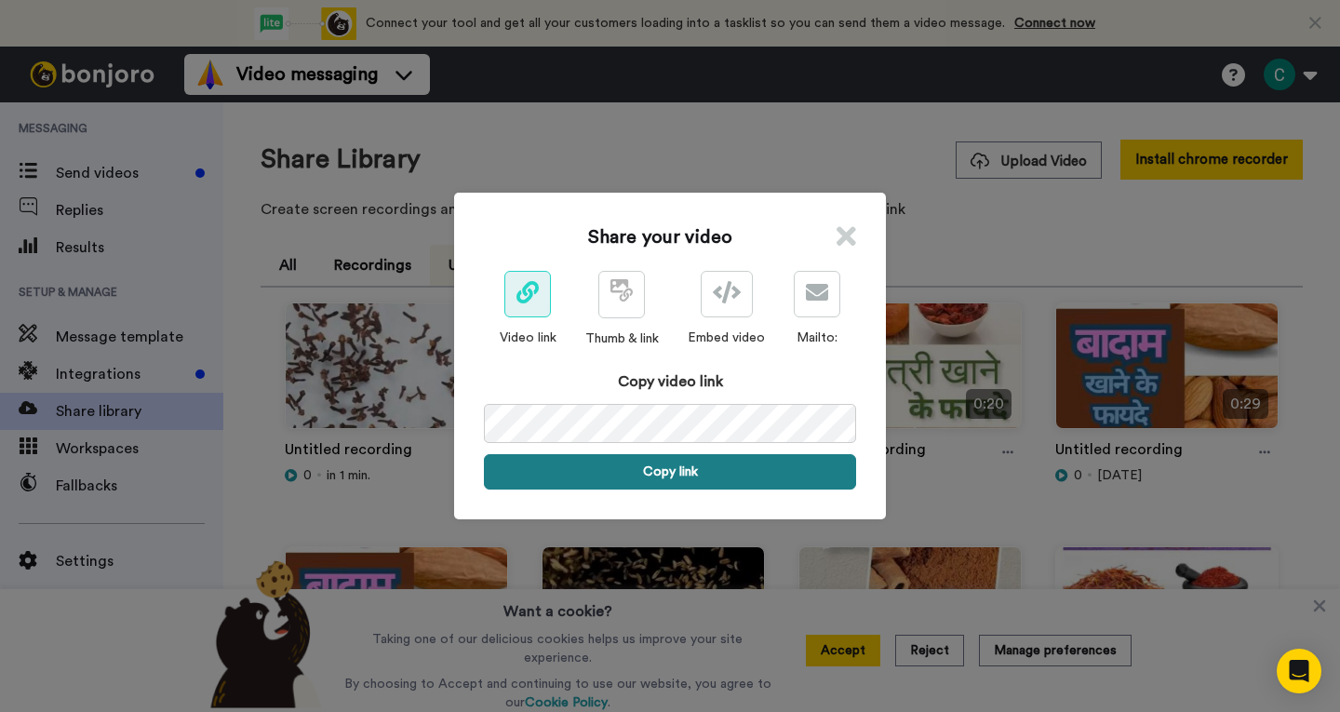 The height and width of the screenshot is (712, 1340). Describe the element at coordinates (670, 382) in the screenshot. I see `div: Copy video link` at that location.